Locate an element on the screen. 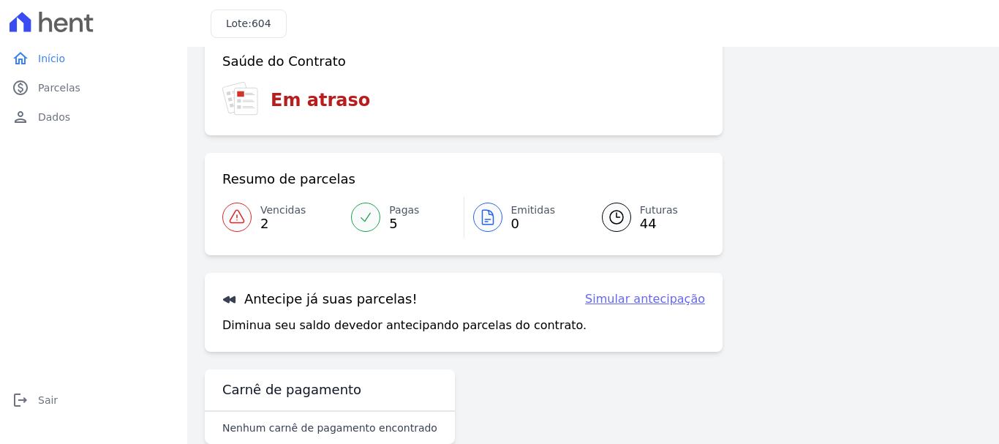 This screenshot has height=444, width=999. i: logout is located at coordinates (20, 400).